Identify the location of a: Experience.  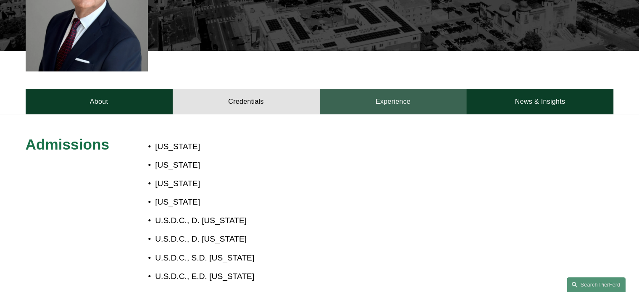
(393, 102).